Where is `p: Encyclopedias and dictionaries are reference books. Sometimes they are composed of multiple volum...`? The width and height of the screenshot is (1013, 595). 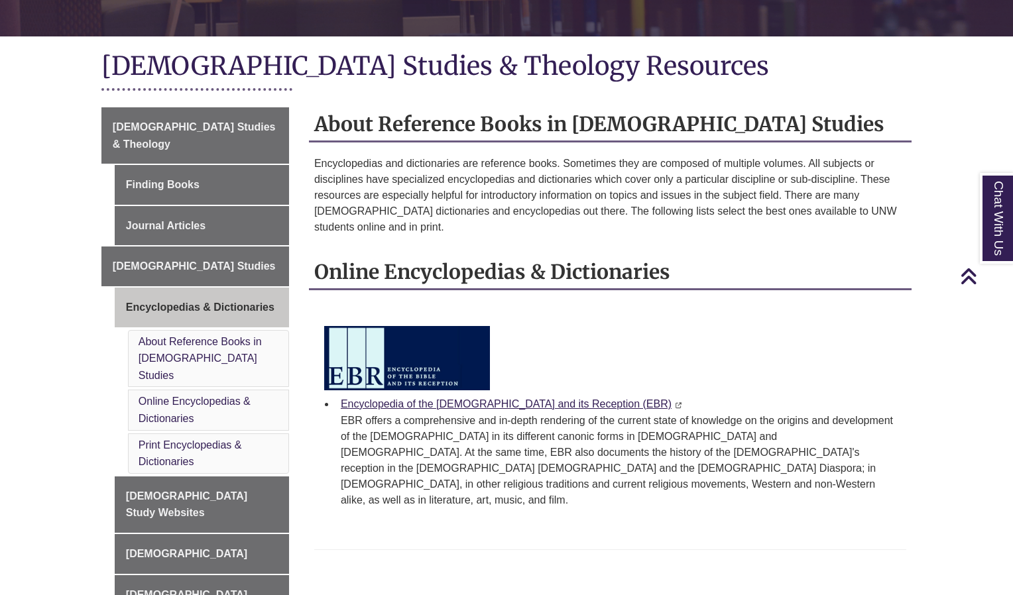
p: Encyclopedias and dictionaries are reference books. Sometimes they are composed of multiple volum... is located at coordinates (610, 196).